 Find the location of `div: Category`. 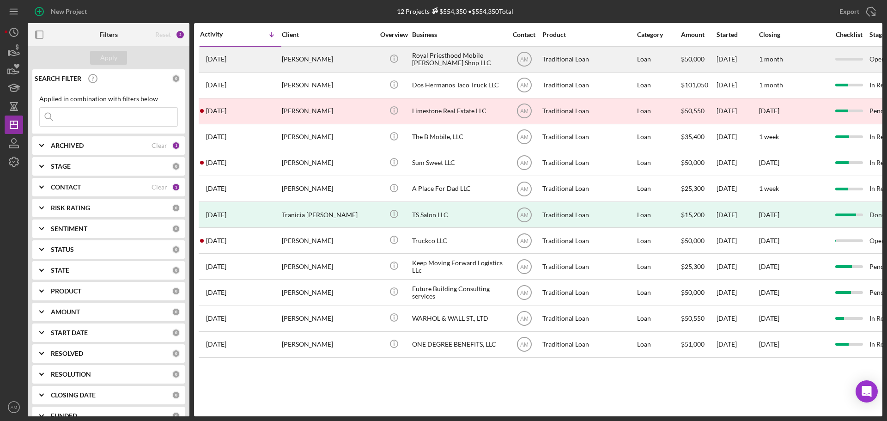

div: Category is located at coordinates (659, 35).